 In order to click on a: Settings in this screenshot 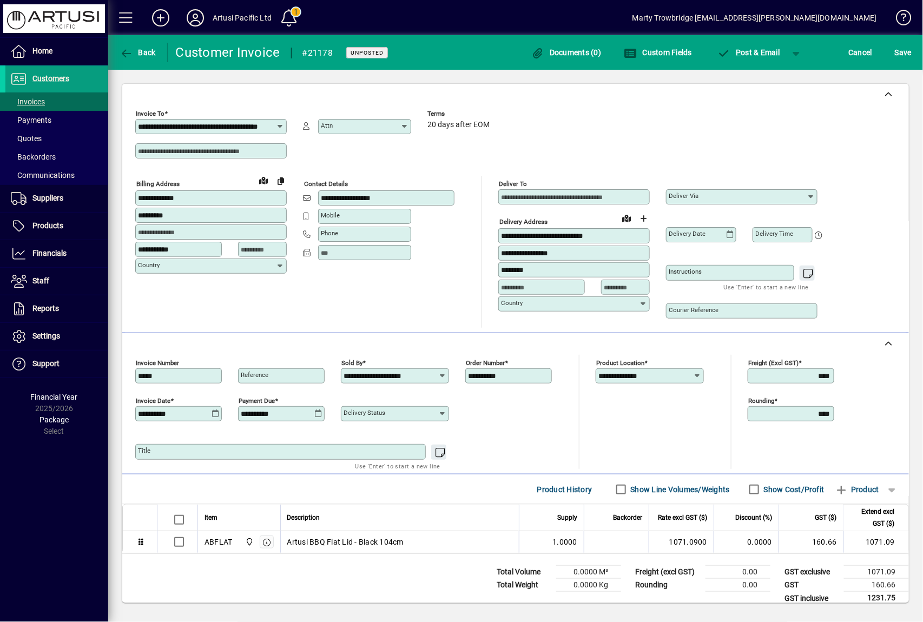, I will do `click(57, 337)`.